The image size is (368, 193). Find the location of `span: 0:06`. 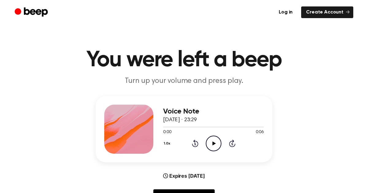

span: 0:06 is located at coordinates (260, 132).